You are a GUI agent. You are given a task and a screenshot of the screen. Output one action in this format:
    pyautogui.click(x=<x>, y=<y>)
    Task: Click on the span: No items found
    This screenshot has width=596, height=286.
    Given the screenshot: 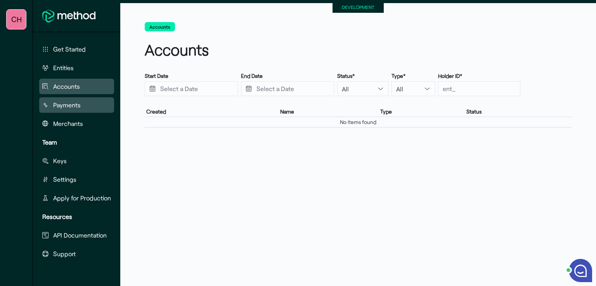 What is the action you would take?
    pyautogui.click(x=358, y=122)
    